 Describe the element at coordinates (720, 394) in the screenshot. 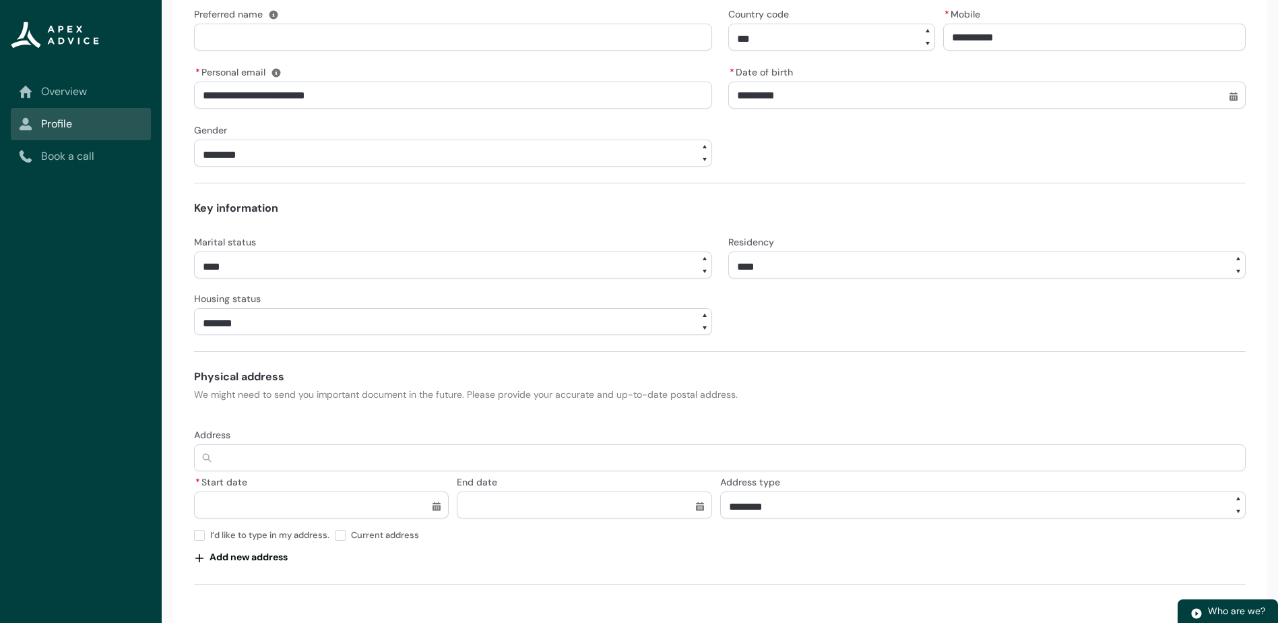

I see `p: We might need to send you important document in the future. Please provide your accurate and up-t...` at that location.